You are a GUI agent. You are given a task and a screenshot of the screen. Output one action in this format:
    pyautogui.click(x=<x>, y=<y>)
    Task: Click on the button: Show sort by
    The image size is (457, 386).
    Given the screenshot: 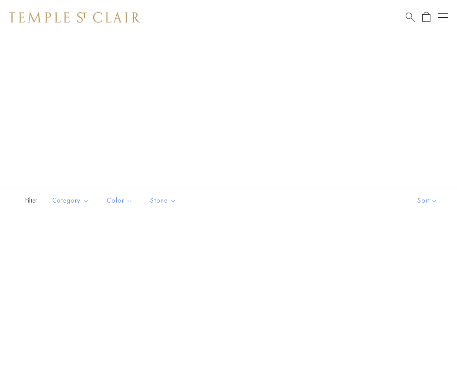 What is the action you would take?
    pyautogui.click(x=427, y=201)
    